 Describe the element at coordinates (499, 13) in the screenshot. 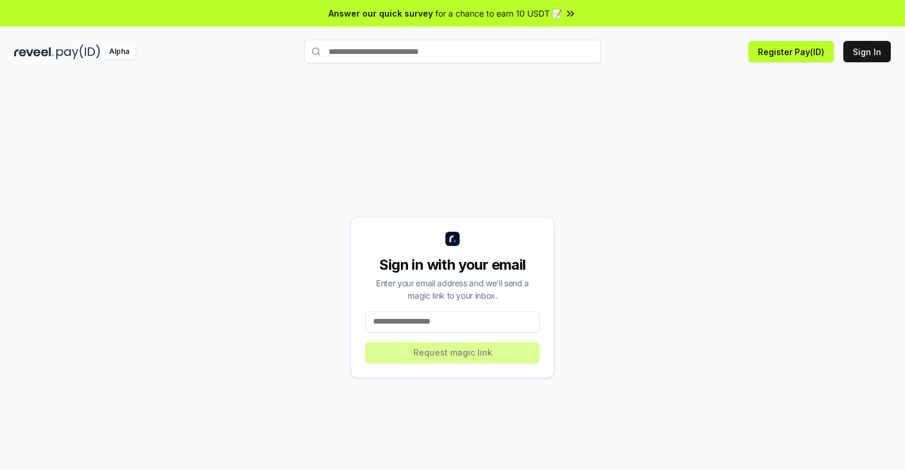

I see `span: for a chance to earn 10 USDT 📝` at that location.